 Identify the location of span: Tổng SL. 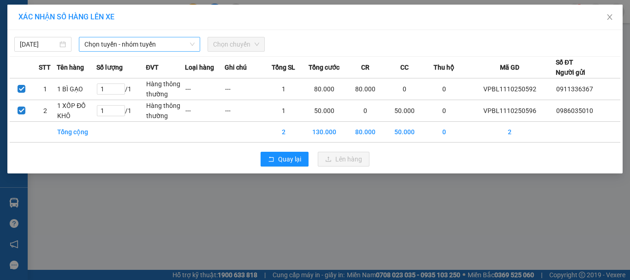
(283, 67).